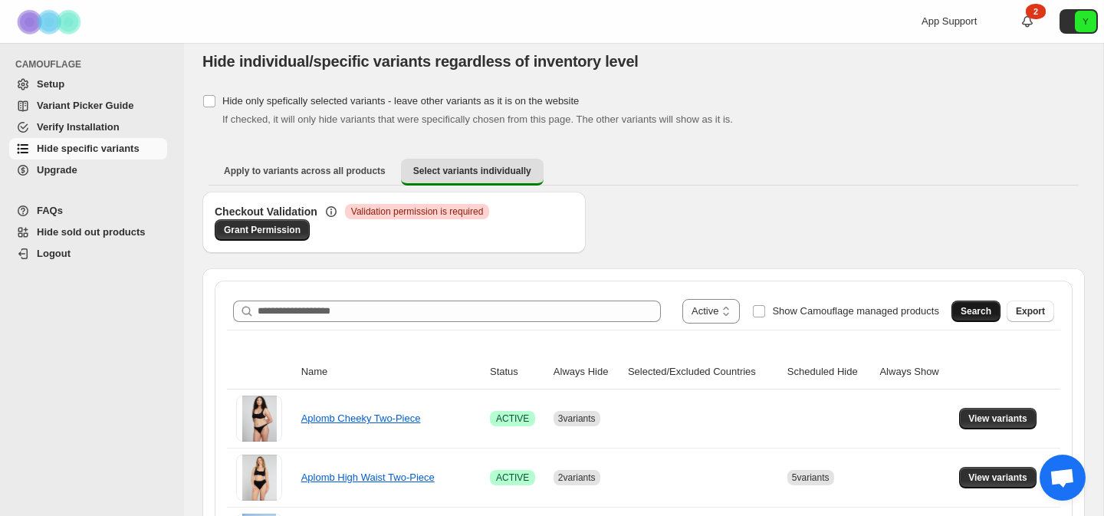  I want to click on div: Open chat, so click(1063, 478).